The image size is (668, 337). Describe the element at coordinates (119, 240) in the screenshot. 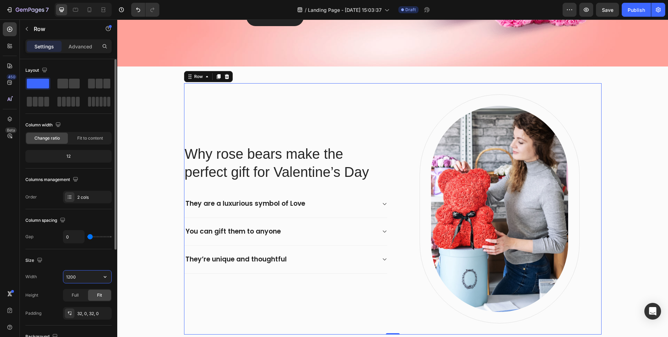

I see `div: They’re unique and thoughtful` at that location.